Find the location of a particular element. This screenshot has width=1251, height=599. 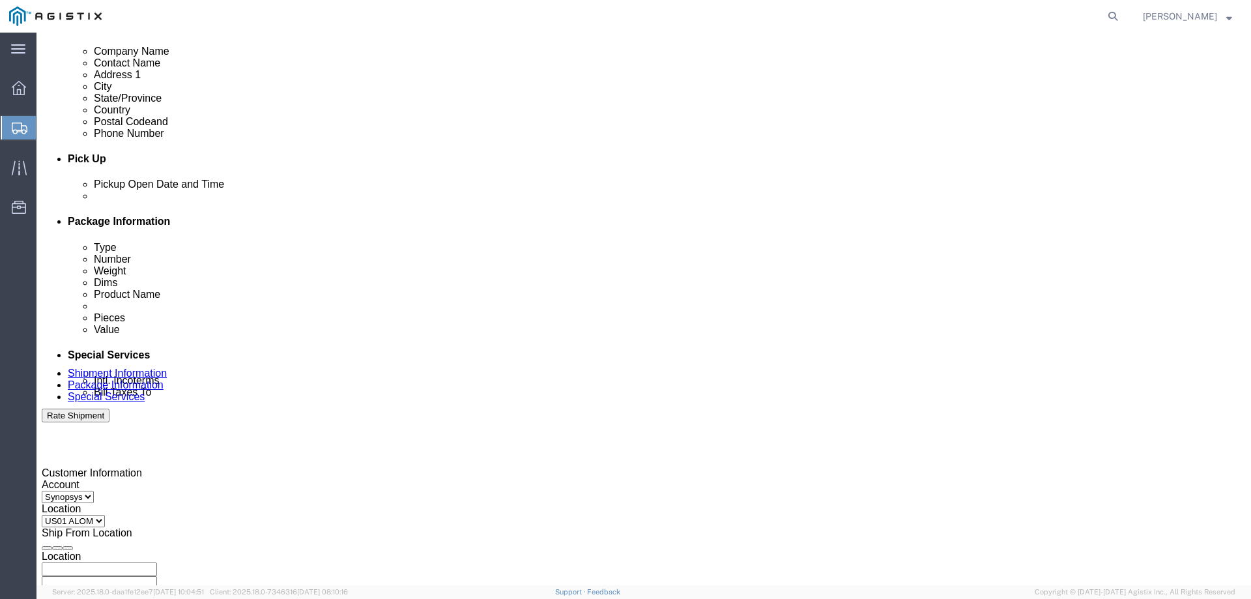

span: Billy Lo is located at coordinates (1180, 16).